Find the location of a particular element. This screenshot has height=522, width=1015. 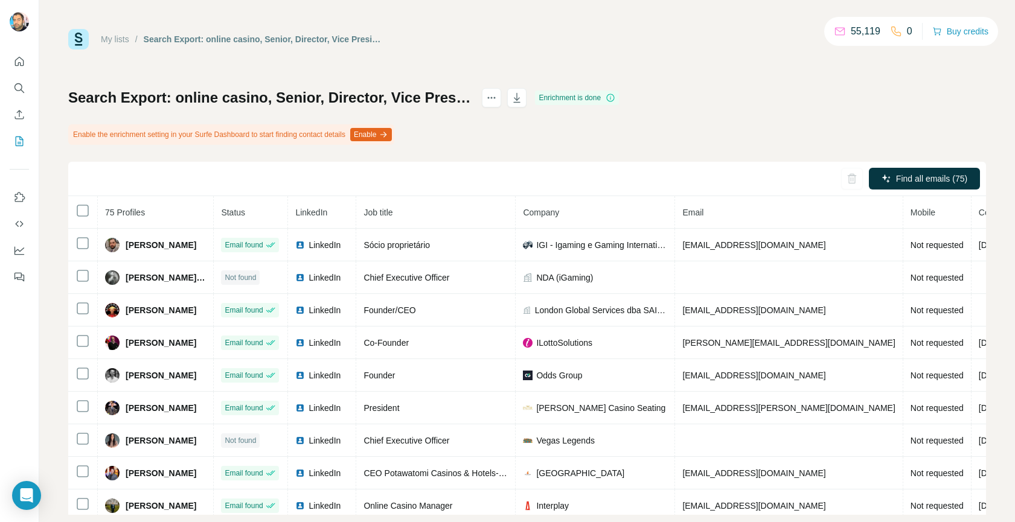

button: Dashboard is located at coordinates (19, 250).